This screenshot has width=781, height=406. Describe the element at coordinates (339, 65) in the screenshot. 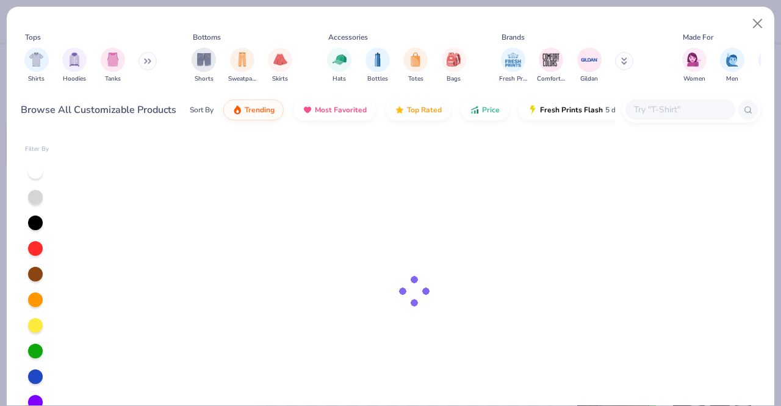

I see `div: filter for Hats` at that location.